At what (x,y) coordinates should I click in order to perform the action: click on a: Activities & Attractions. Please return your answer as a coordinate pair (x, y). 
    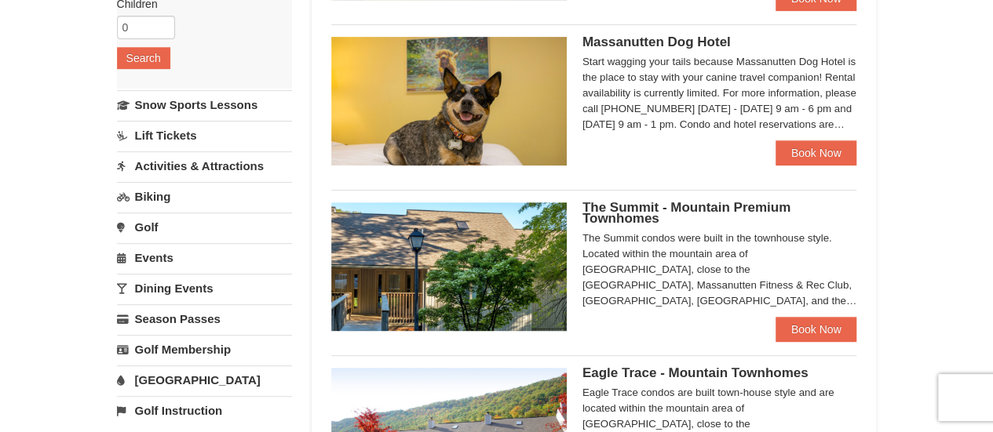
    Looking at the image, I should click on (204, 166).